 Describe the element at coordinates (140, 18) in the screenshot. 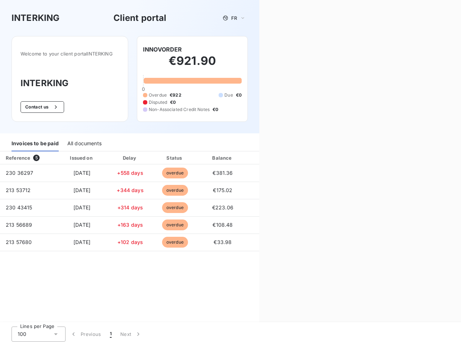

I see `h3: Client portal` at that location.